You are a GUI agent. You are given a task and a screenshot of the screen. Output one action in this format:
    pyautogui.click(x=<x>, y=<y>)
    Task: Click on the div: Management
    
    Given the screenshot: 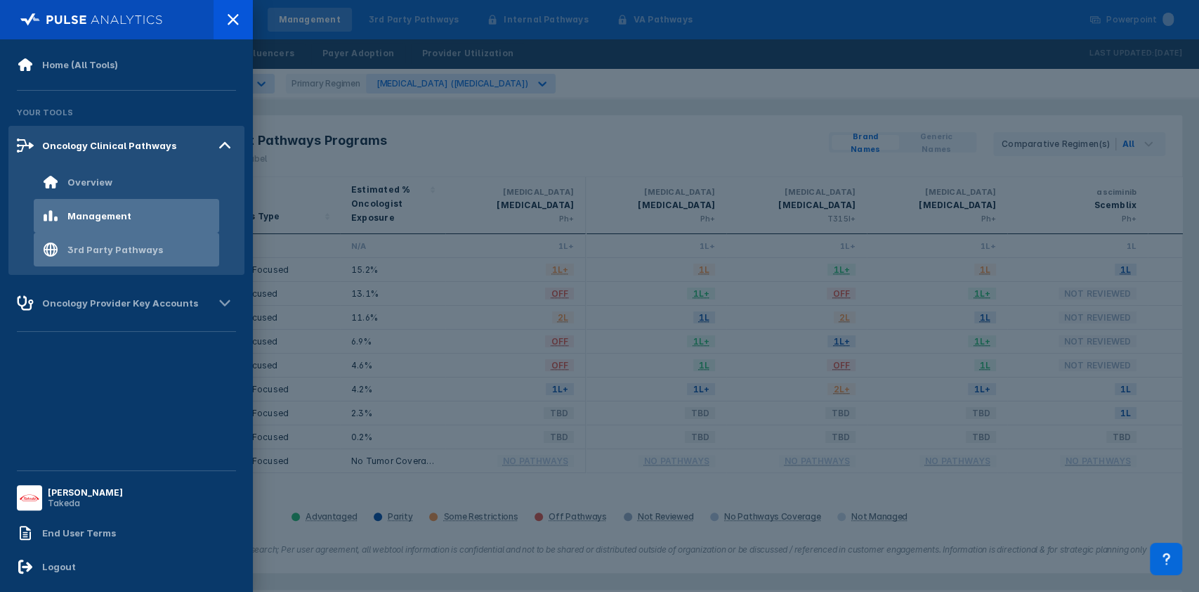 What is the action you would take?
    pyautogui.click(x=99, y=216)
    